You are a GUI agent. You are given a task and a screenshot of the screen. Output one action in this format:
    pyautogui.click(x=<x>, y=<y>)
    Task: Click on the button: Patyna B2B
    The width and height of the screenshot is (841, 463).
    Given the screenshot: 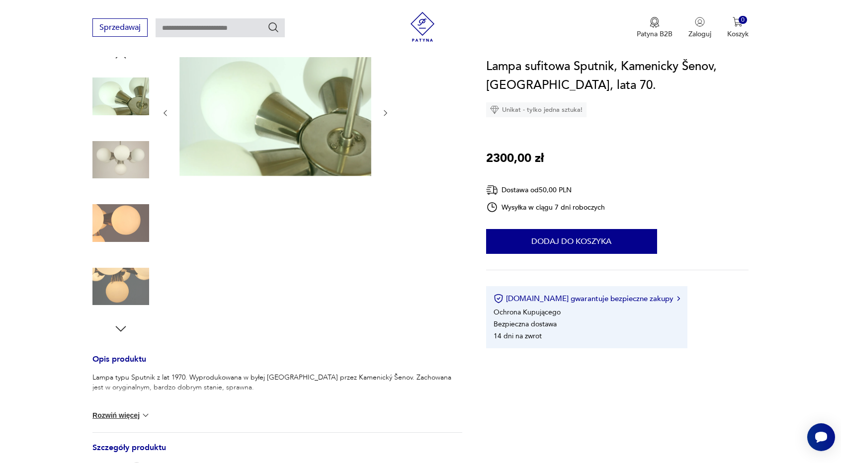 What is the action you would take?
    pyautogui.click(x=654, y=28)
    